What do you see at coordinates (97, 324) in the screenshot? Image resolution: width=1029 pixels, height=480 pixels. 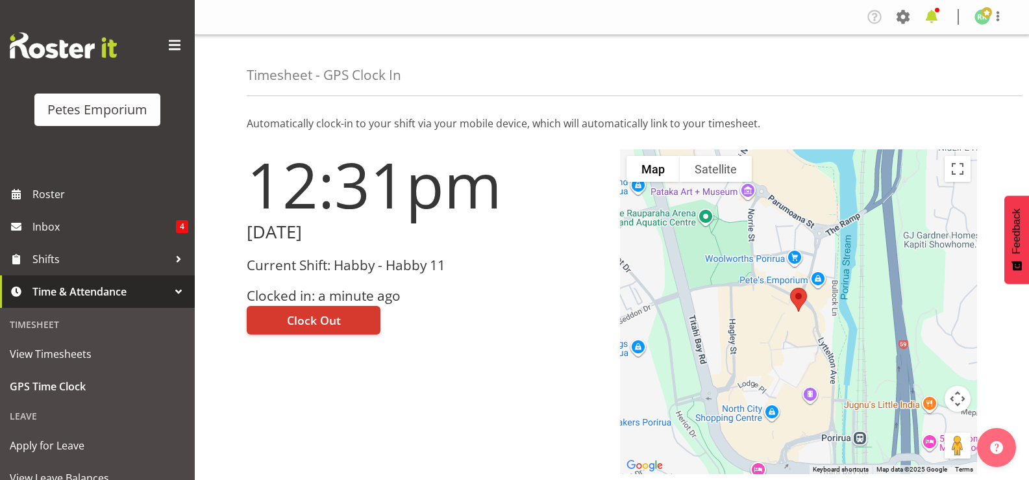 I see `div: Timesheet` at bounding box center [97, 324].